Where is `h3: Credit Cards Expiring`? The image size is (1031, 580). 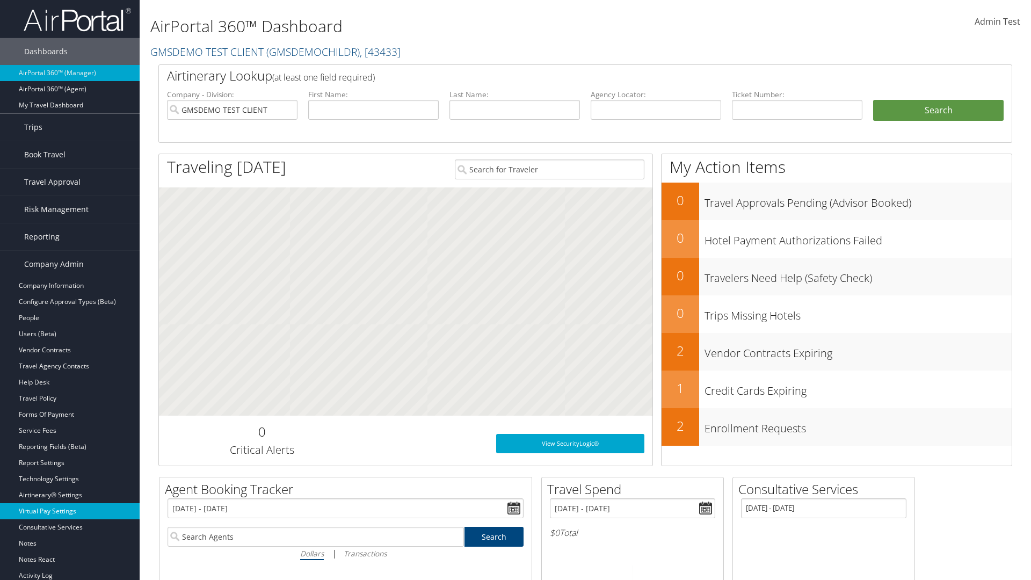 h3: Credit Cards Expiring is located at coordinates (858, 388).